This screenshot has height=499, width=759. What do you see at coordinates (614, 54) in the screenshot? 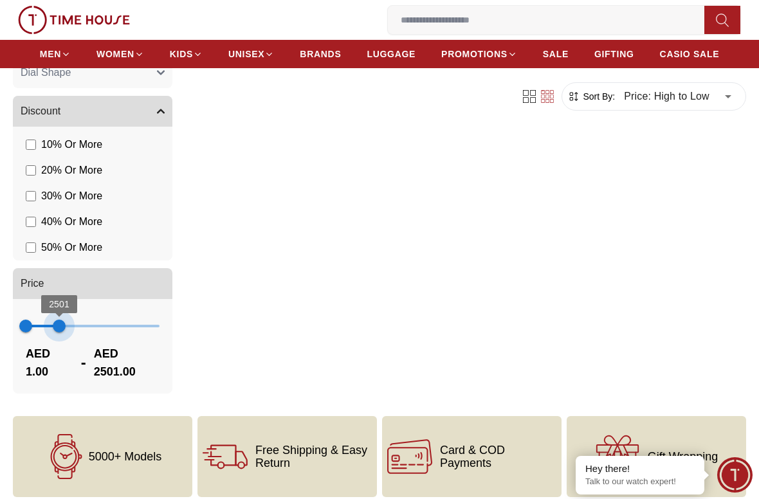
I see `a: GIFTING` at bounding box center [614, 54].